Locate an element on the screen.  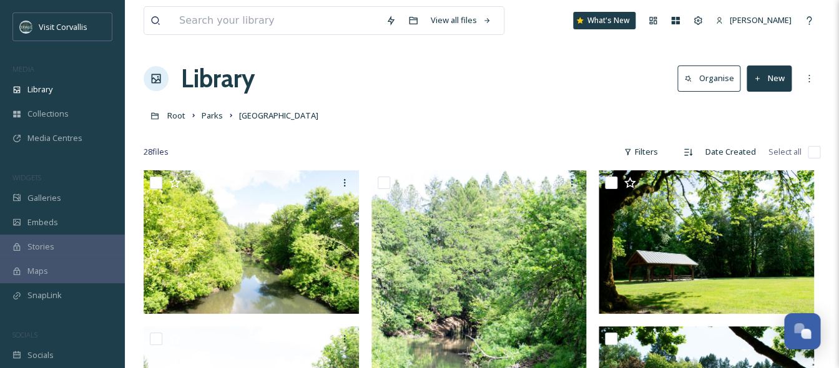
button: Organise is located at coordinates (709, 78).